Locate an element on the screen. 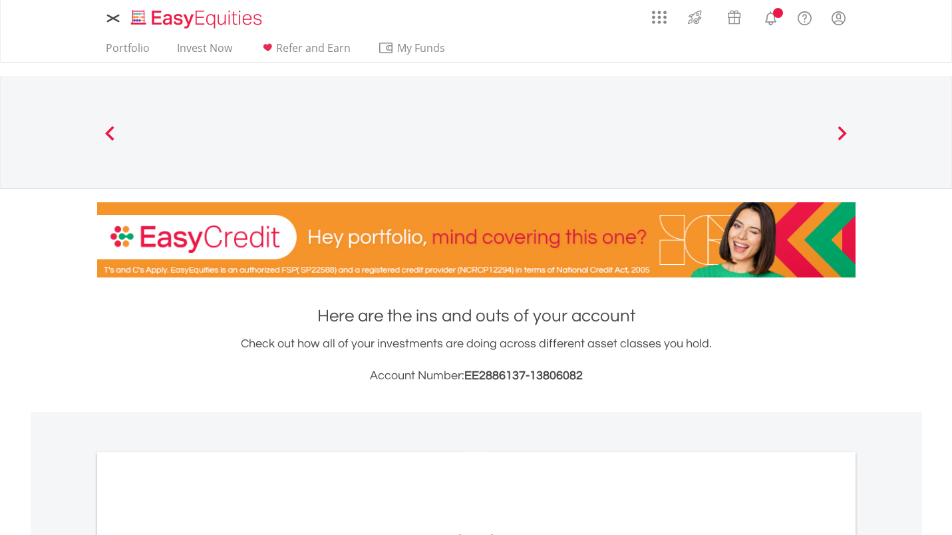 The height and width of the screenshot is (535, 952). h1: Here are the ins and outs of your account is located at coordinates (476, 316).